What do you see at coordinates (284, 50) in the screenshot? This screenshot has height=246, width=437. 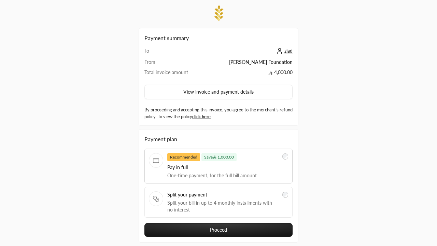 I see `a: ziad` at bounding box center [284, 50].